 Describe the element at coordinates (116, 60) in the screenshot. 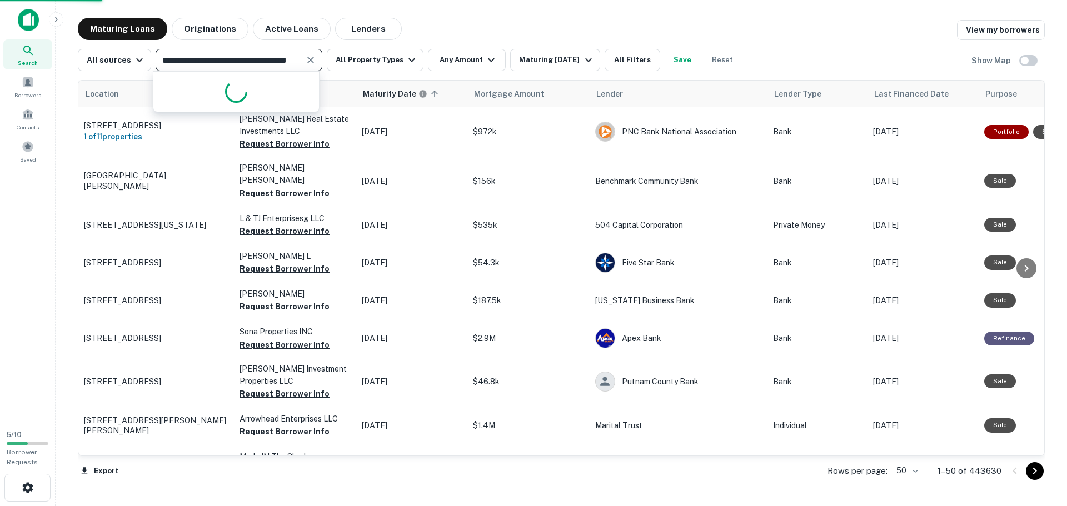

I see `div: All sources` at that location.